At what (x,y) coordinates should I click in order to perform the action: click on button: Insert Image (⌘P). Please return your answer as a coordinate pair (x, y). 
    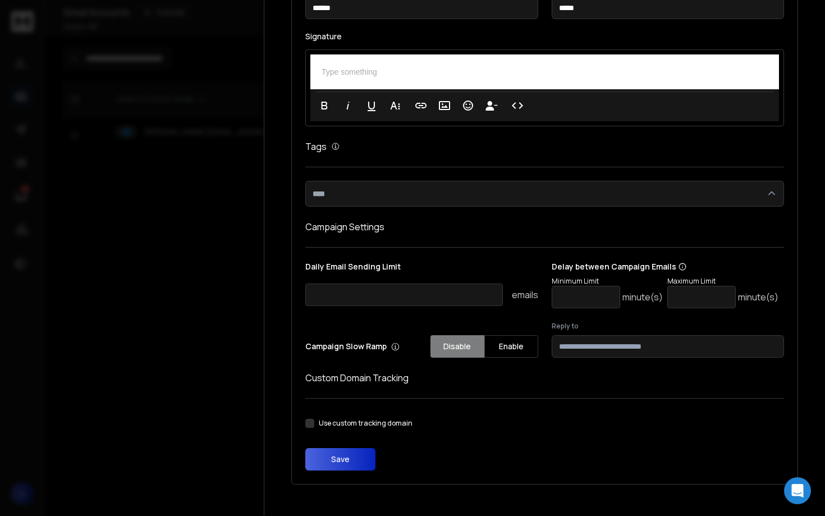
    Looking at the image, I should click on (445, 106).